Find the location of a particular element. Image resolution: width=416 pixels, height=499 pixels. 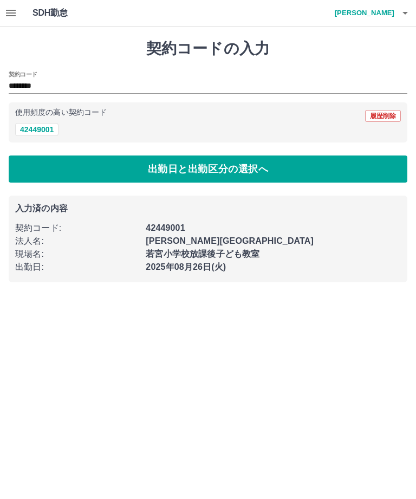

h1: 契約コードの入力 is located at coordinates (208, 49).